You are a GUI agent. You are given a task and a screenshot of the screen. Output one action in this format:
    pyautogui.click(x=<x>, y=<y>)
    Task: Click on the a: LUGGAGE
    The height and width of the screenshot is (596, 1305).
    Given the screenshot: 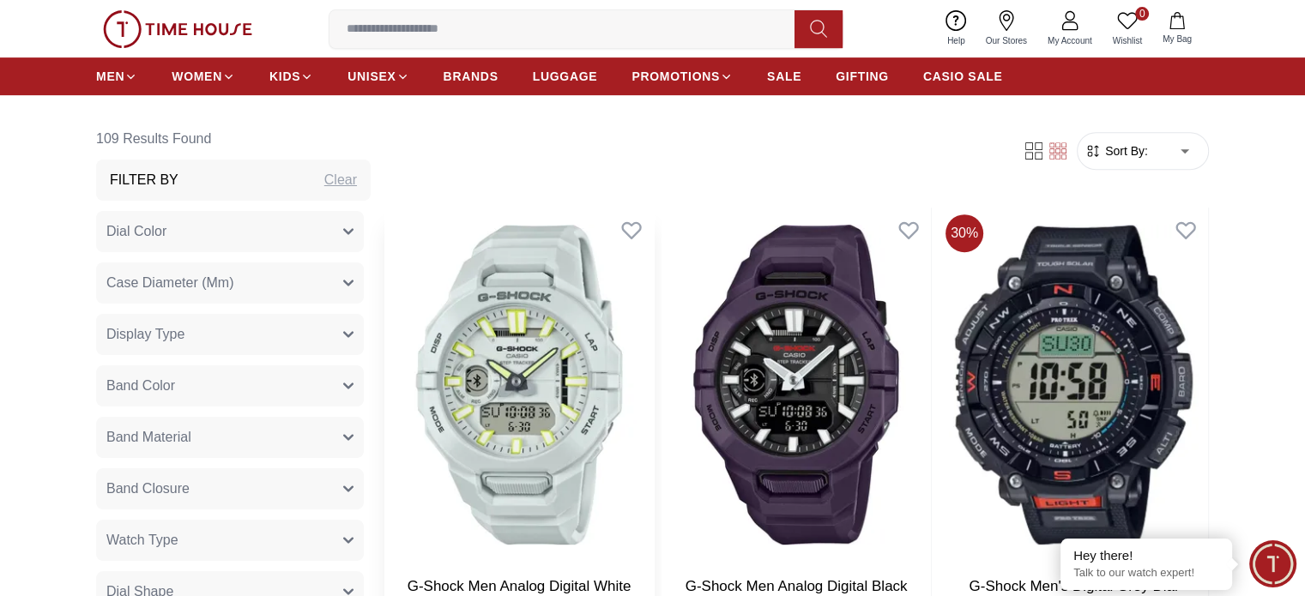 What is the action you would take?
    pyautogui.click(x=565, y=76)
    